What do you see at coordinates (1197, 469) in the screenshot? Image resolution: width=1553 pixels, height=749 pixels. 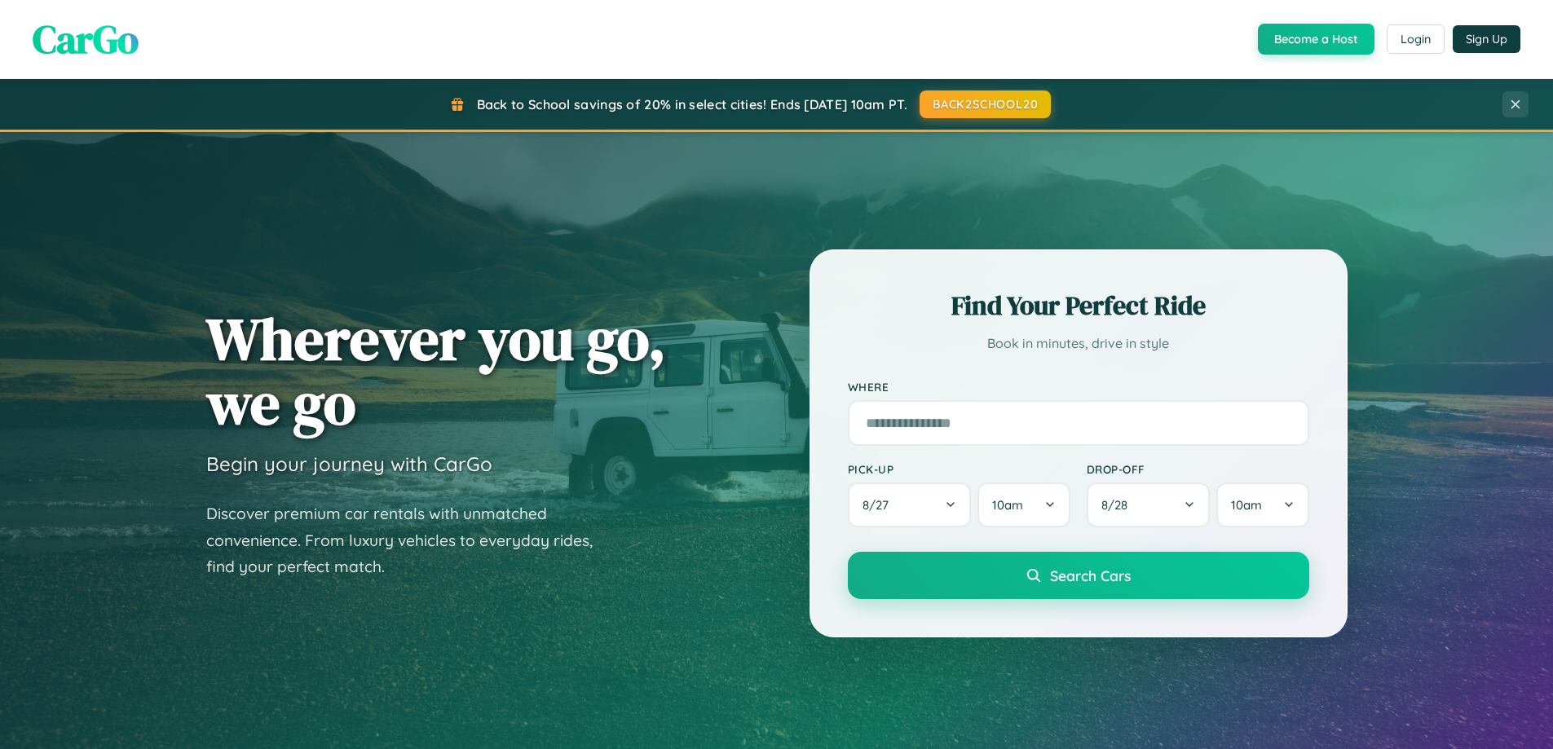 I see `label: Drop-off` at bounding box center [1197, 469].